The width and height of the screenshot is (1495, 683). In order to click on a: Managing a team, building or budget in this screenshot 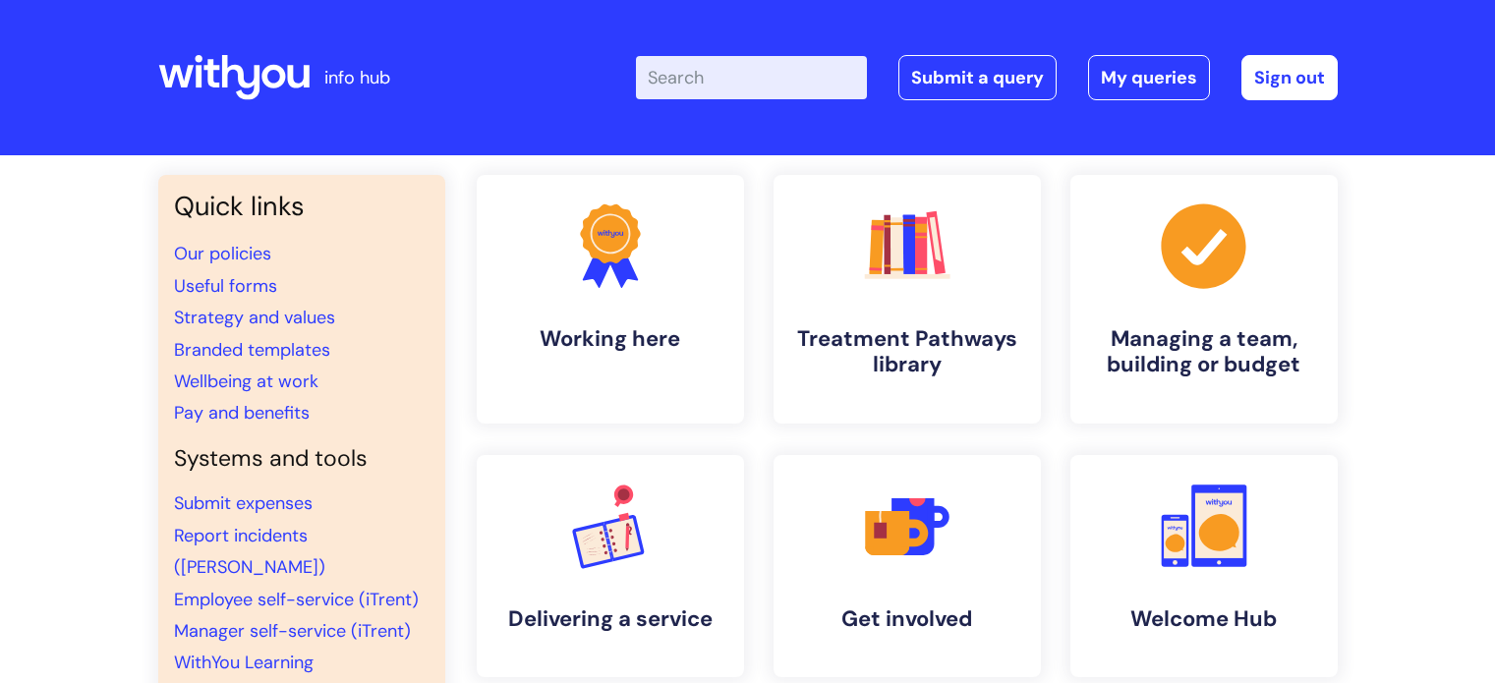, I will do `click(1204, 299)`.